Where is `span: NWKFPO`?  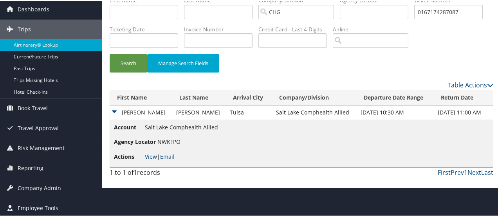
span: NWKFPO is located at coordinates (169, 141).